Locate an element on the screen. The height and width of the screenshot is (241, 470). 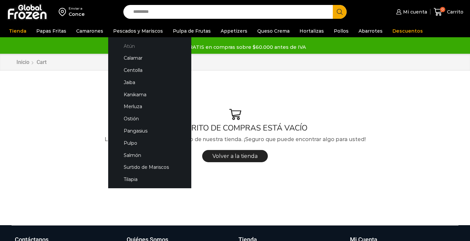
a: Papas Fritas is located at coordinates (51, 31).